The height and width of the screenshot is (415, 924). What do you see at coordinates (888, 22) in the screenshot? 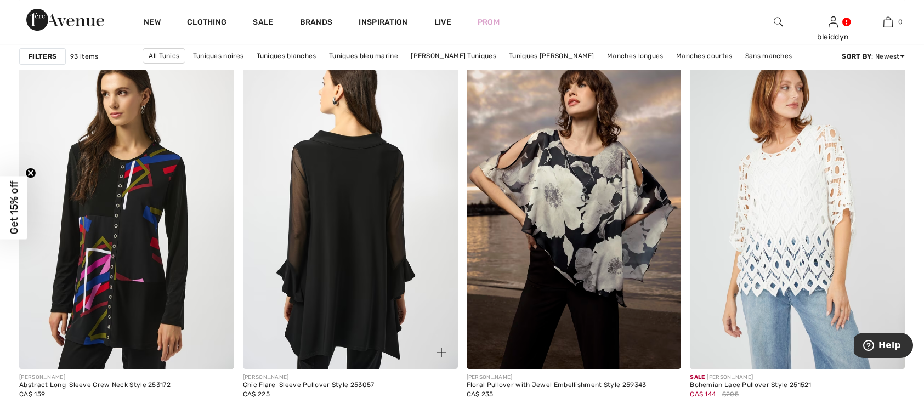
I see `img: My Bag` at bounding box center [888, 22].